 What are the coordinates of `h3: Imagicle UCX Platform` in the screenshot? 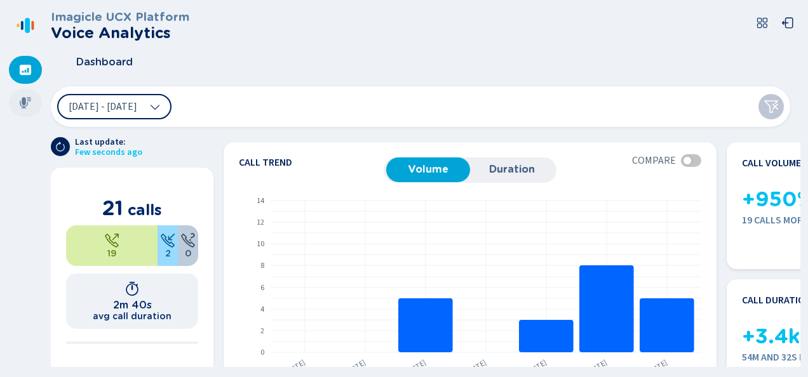 It's located at (120, 17).